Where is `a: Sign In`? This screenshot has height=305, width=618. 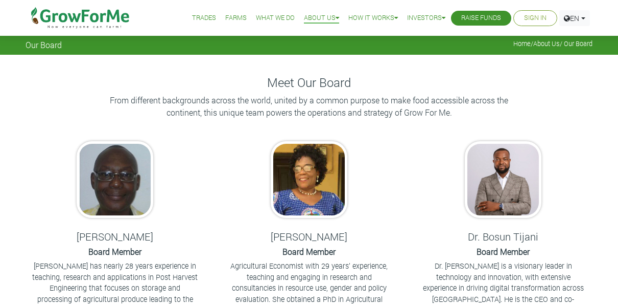 a: Sign In is located at coordinates (536, 18).